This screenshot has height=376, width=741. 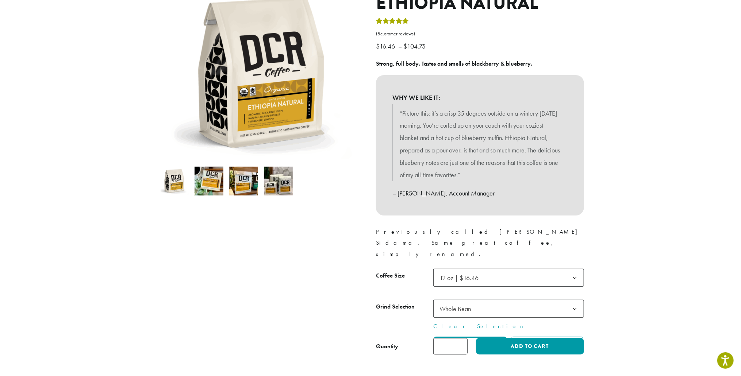 What do you see at coordinates (480, 34) in the screenshot?
I see `a: (5customer reviews)` at bounding box center [480, 34].